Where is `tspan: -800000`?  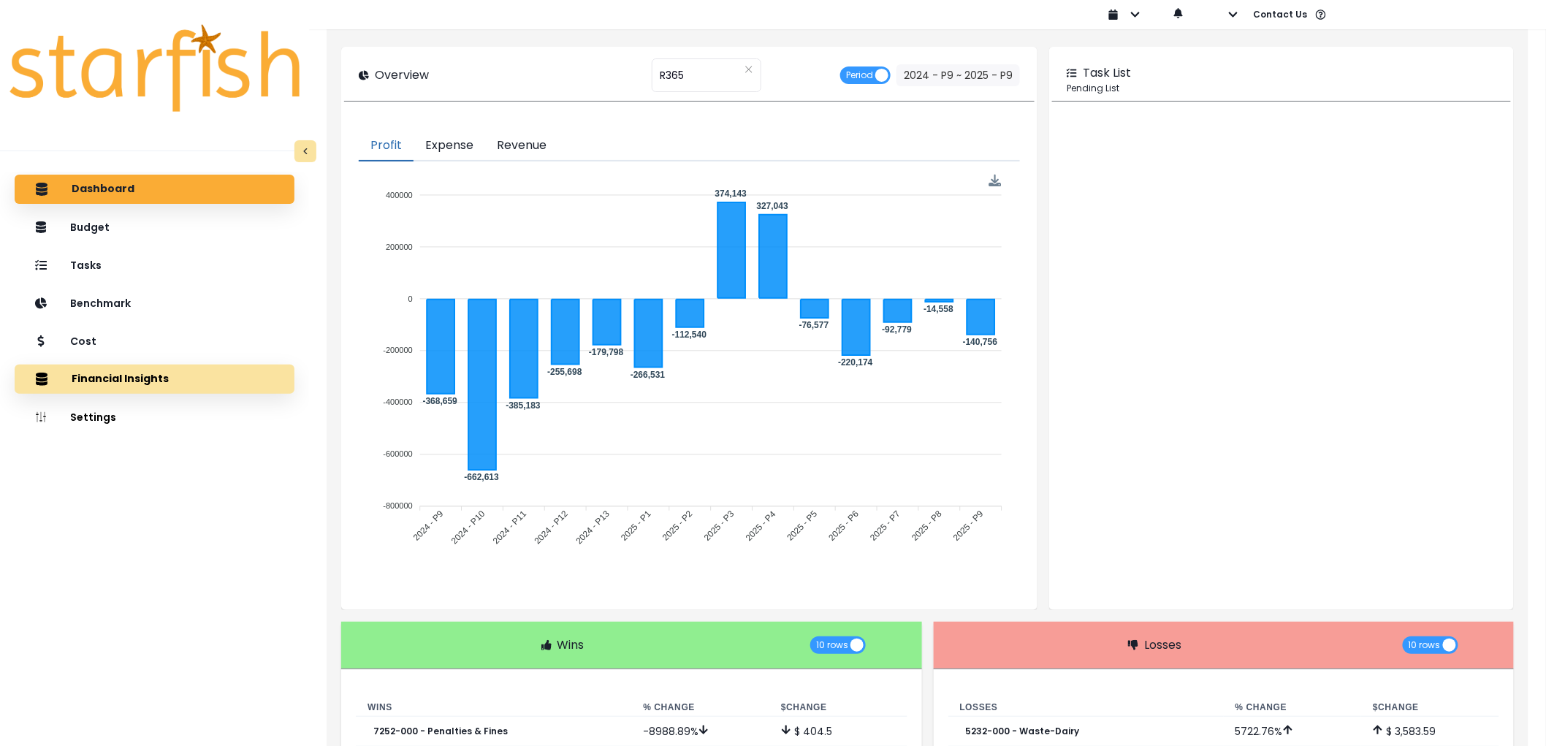
tspan: -800000 is located at coordinates (398, 506).